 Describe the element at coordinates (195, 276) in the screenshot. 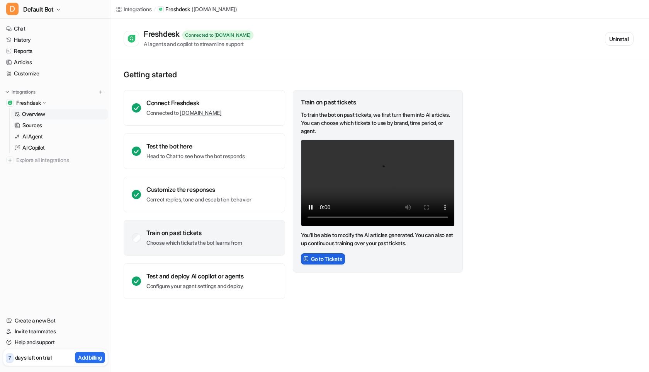

I see `div: Test and deploy AI copilot or agents` at that location.